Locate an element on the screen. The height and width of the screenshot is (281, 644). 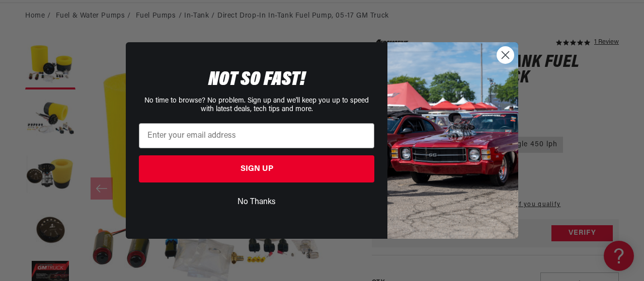
input: Enter your email address is located at coordinates (256, 136).